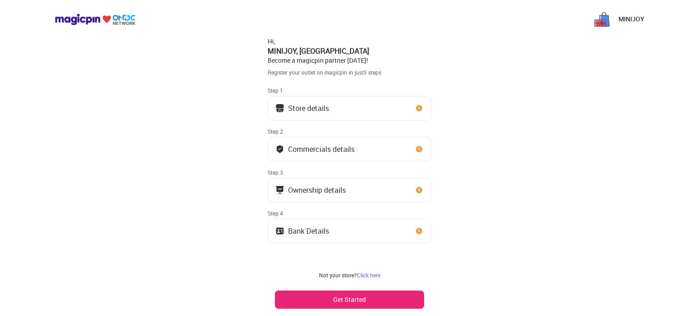  I want to click on div: Store details, so click(309, 108).